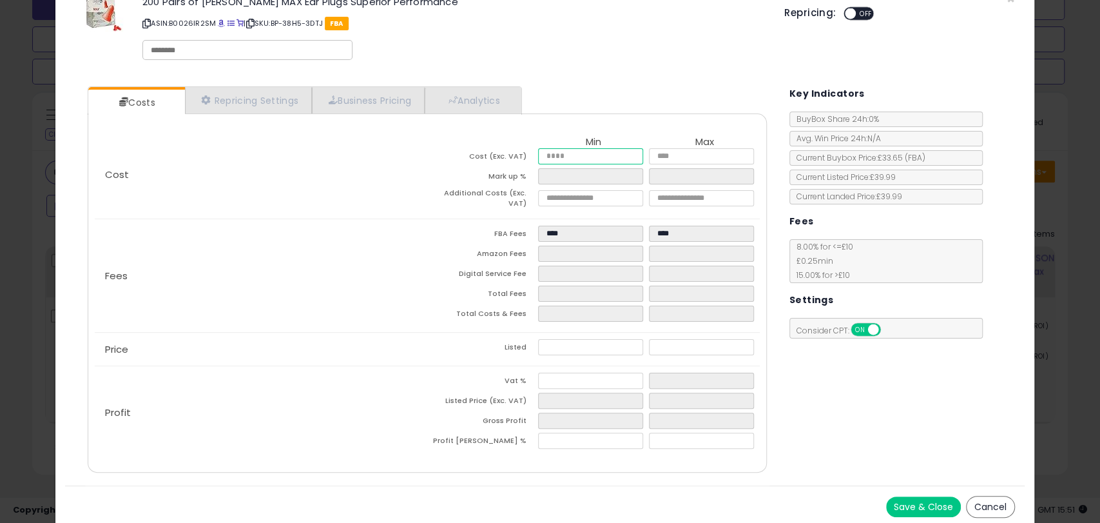 This screenshot has width=1100, height=523. What do you see at coordinates (483, 295) in the screenshot?
I see `td: Total Fees` at bounding box center [483, 295].